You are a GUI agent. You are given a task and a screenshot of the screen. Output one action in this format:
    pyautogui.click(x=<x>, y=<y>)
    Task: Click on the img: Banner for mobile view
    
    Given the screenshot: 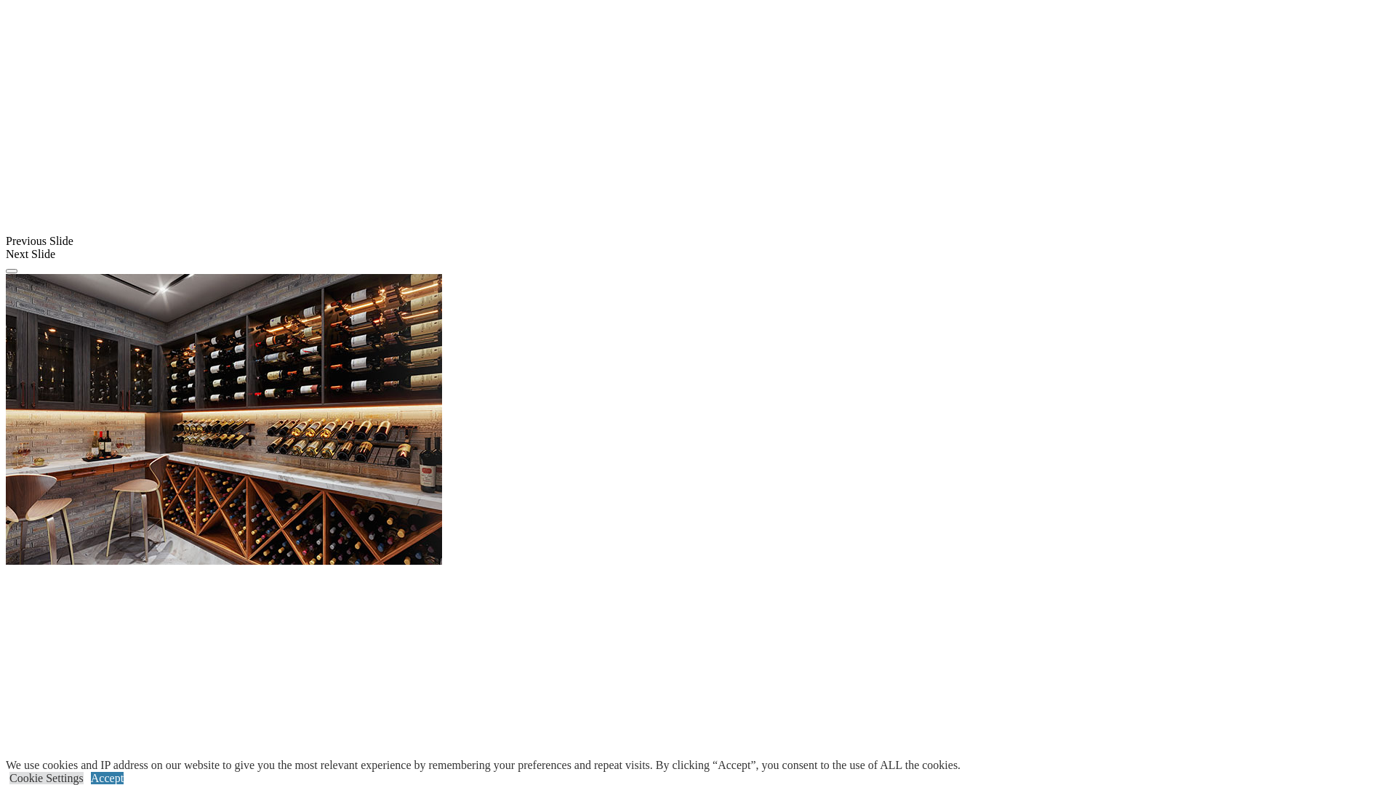 What is the action you would take?
    pyautogui.click(x=224, y=419)
    